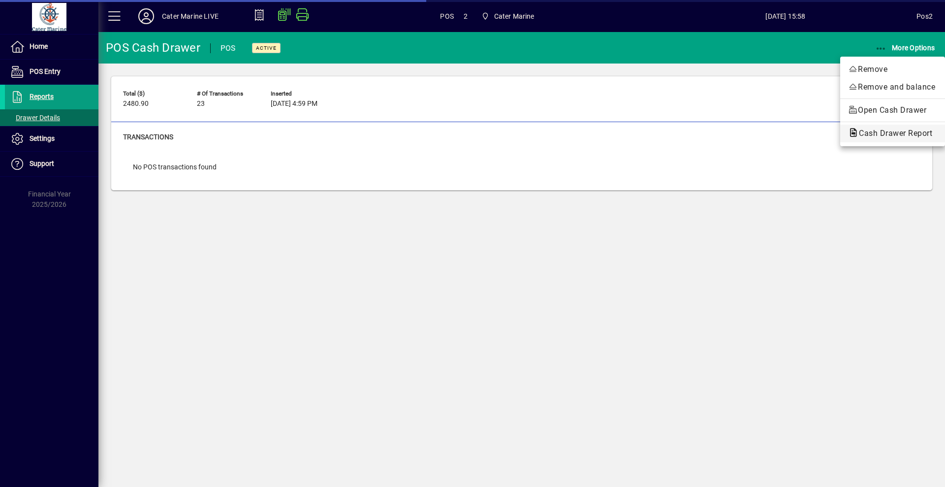 Image resolution: width=945 pixels, height=487 pixels. What do you see at coordinates (892, 87) in the screenshot?
I see `button: Remove and balance` at bounding box center [892, 87].